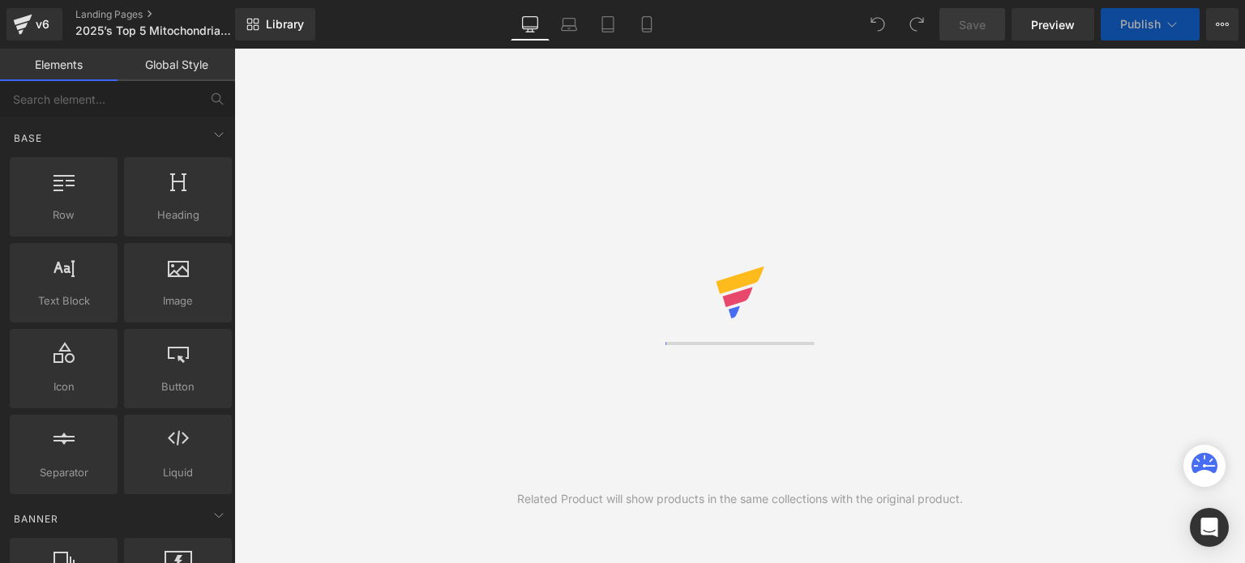 This screenshot has width=1245, height=563. Describe the element at coordinates (63, 473) in the screenshot. I see `span: Separator` at that location.